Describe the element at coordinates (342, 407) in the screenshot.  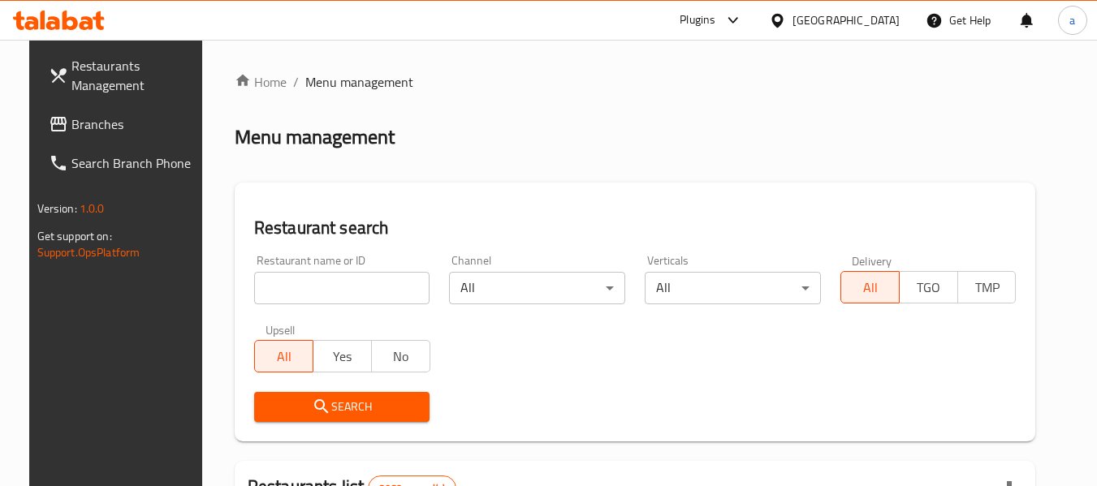
I see `span: Search` at that location.